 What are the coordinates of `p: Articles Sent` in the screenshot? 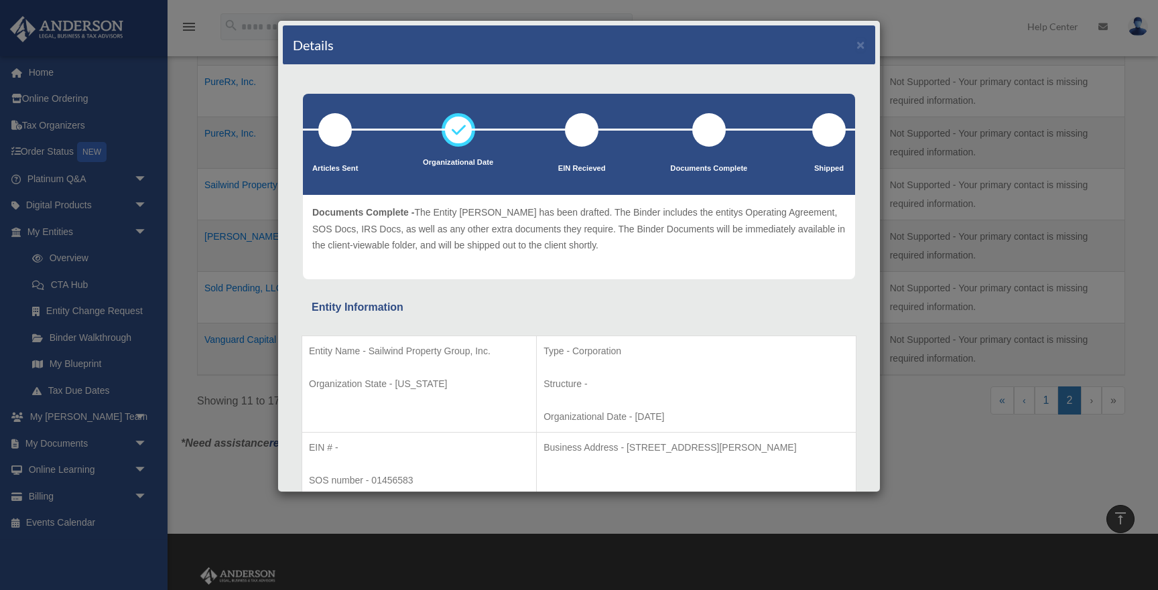 It's located at (335, 169).